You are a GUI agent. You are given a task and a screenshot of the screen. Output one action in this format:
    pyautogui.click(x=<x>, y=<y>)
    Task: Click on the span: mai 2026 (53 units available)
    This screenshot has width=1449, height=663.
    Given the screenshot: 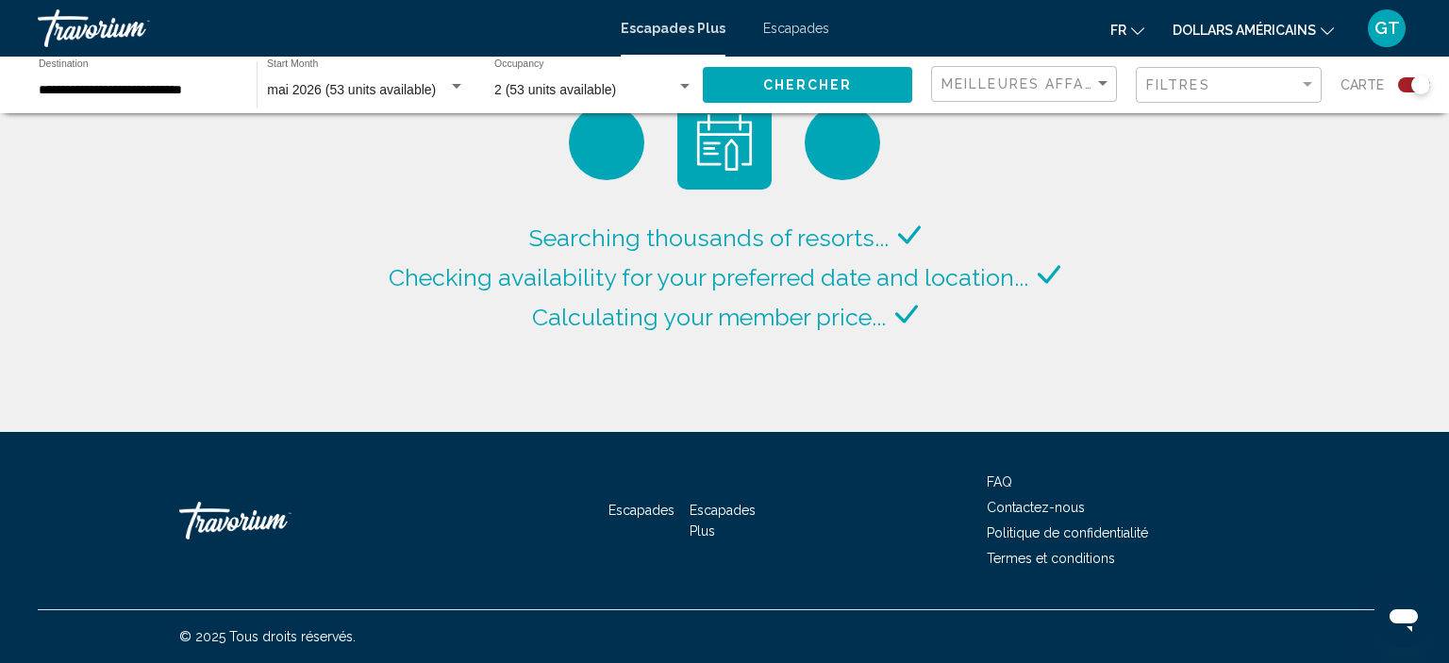 What is the action you would take?
    pyautogui.click(x=351, y=90)
    